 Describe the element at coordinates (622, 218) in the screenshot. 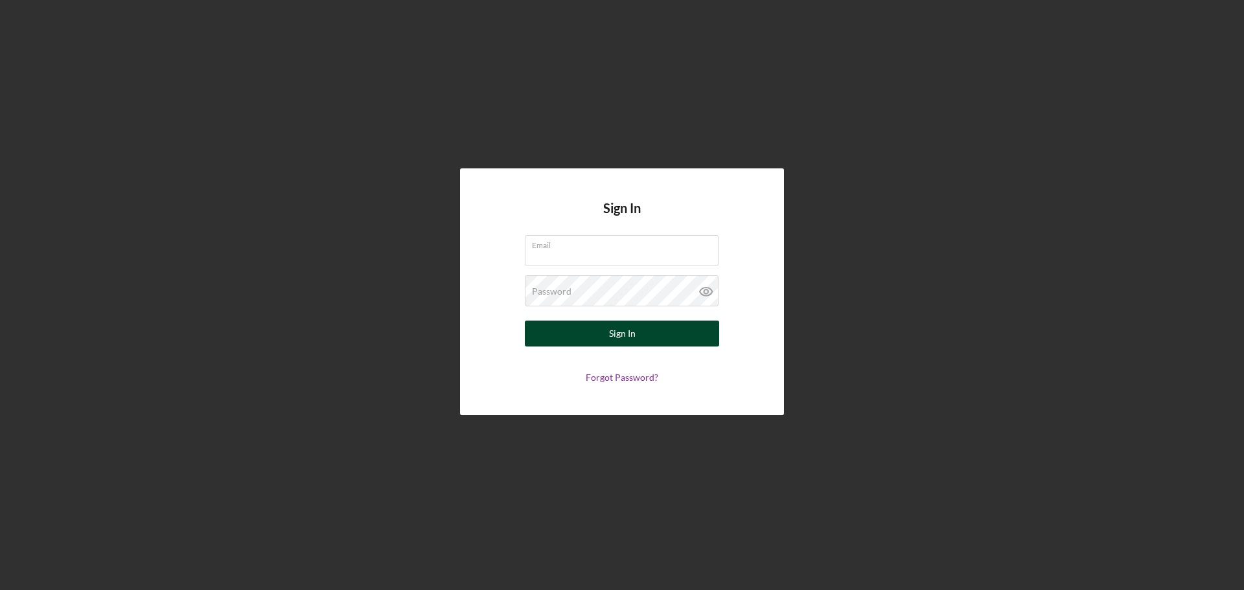

I see `h4: Sign In` at that location.